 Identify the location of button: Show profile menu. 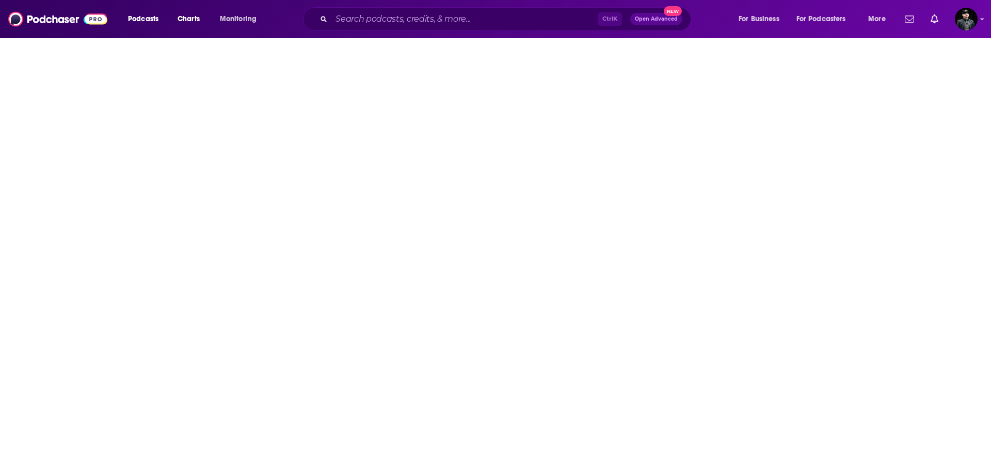
(966, 19).